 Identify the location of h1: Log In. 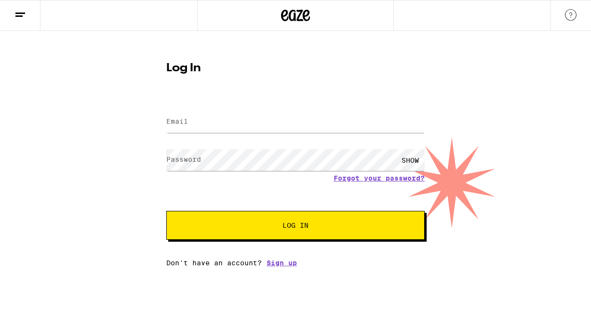
(295, 68).